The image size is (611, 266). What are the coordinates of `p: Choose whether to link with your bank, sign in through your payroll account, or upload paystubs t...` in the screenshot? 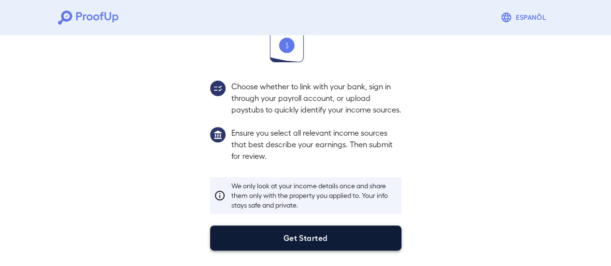 It's located at (316, 98).